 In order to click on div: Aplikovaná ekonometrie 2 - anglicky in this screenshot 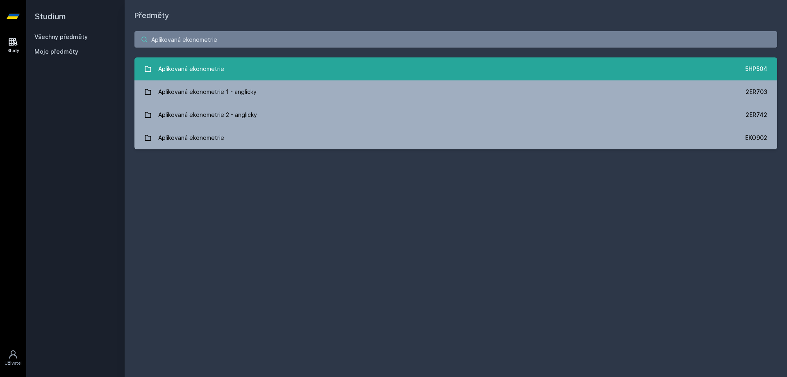, I will do `click(208, 115)`.